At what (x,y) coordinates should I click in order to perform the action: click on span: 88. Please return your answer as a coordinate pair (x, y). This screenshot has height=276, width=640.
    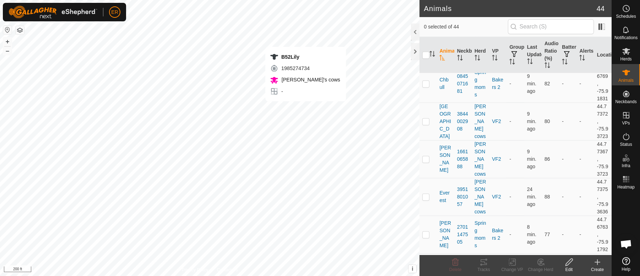
    Looking at the image, I should click on (547, 196).